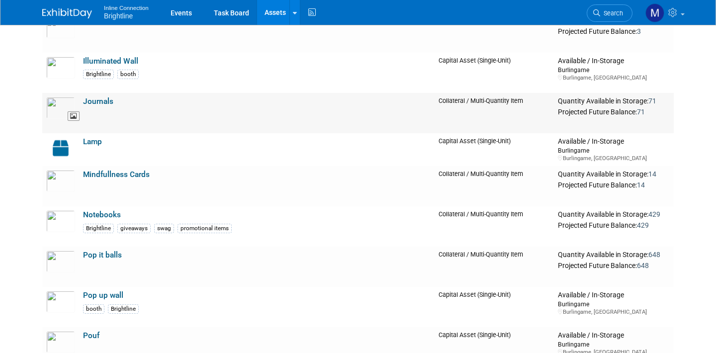 Image resolution: width=716 pixels, height=353 pixels. I want to click on span: Search, so click(612, 13).